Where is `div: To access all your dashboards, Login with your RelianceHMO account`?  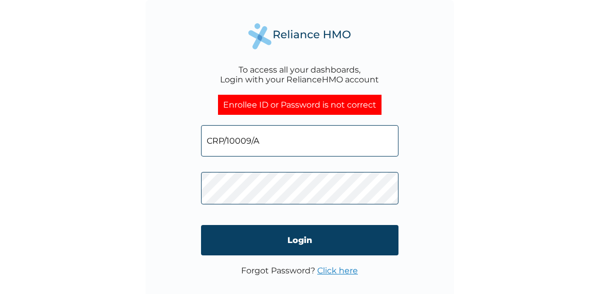 div: To access all your dashboards, Login with your RelianceHMO account is located at coordinates (299, 75).